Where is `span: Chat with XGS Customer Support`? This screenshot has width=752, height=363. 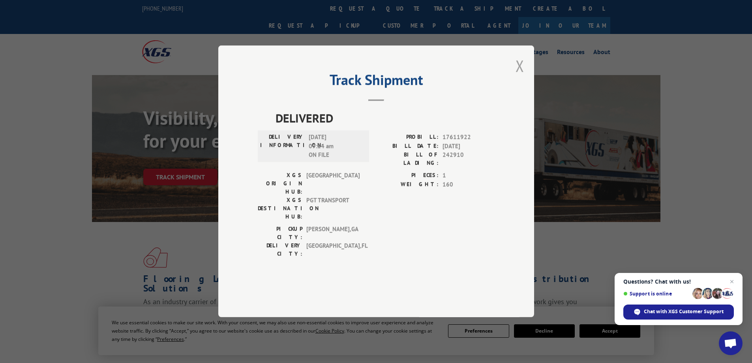 span: Chat with XGS Customer Support is located at coordinates (684, 311).